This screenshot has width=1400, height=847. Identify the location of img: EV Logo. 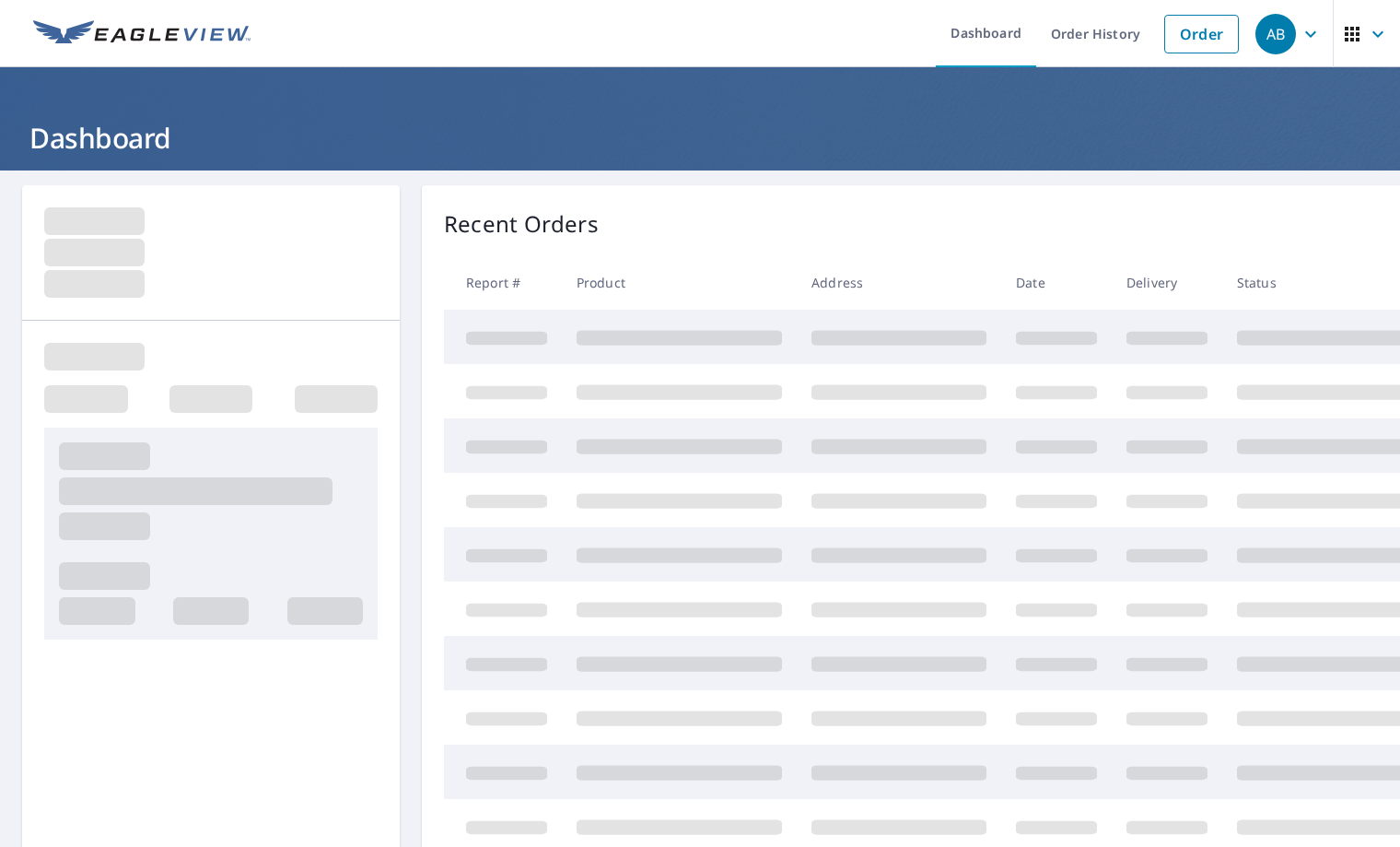
(142, 34).